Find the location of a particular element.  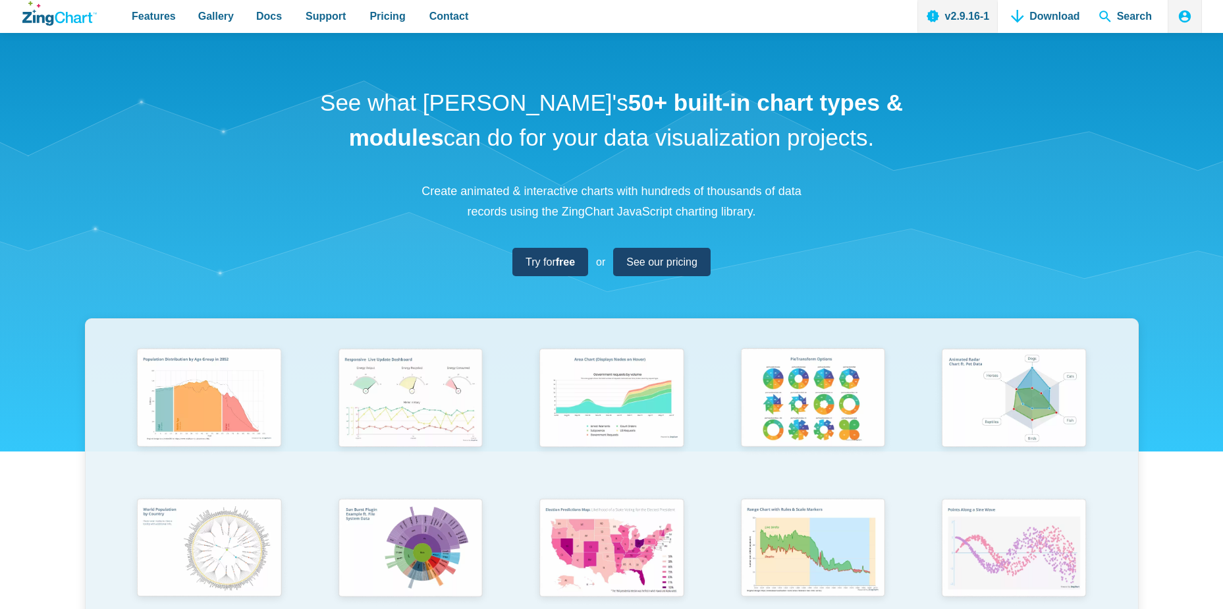

img: Pie Transform Options is located at coordinates (813, 399).